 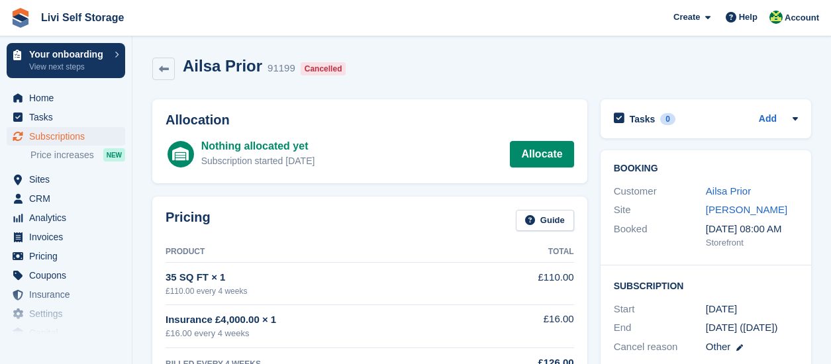 What do you see at coordinates (767, 119) in the screenshot?
I see `a: Add` at bounding box center [767, 119].